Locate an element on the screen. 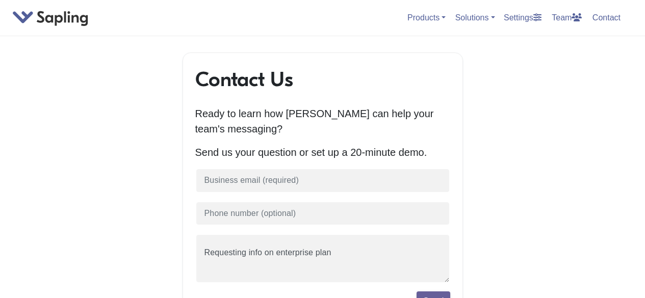  a: Settings is located at coordinates (522, 17).